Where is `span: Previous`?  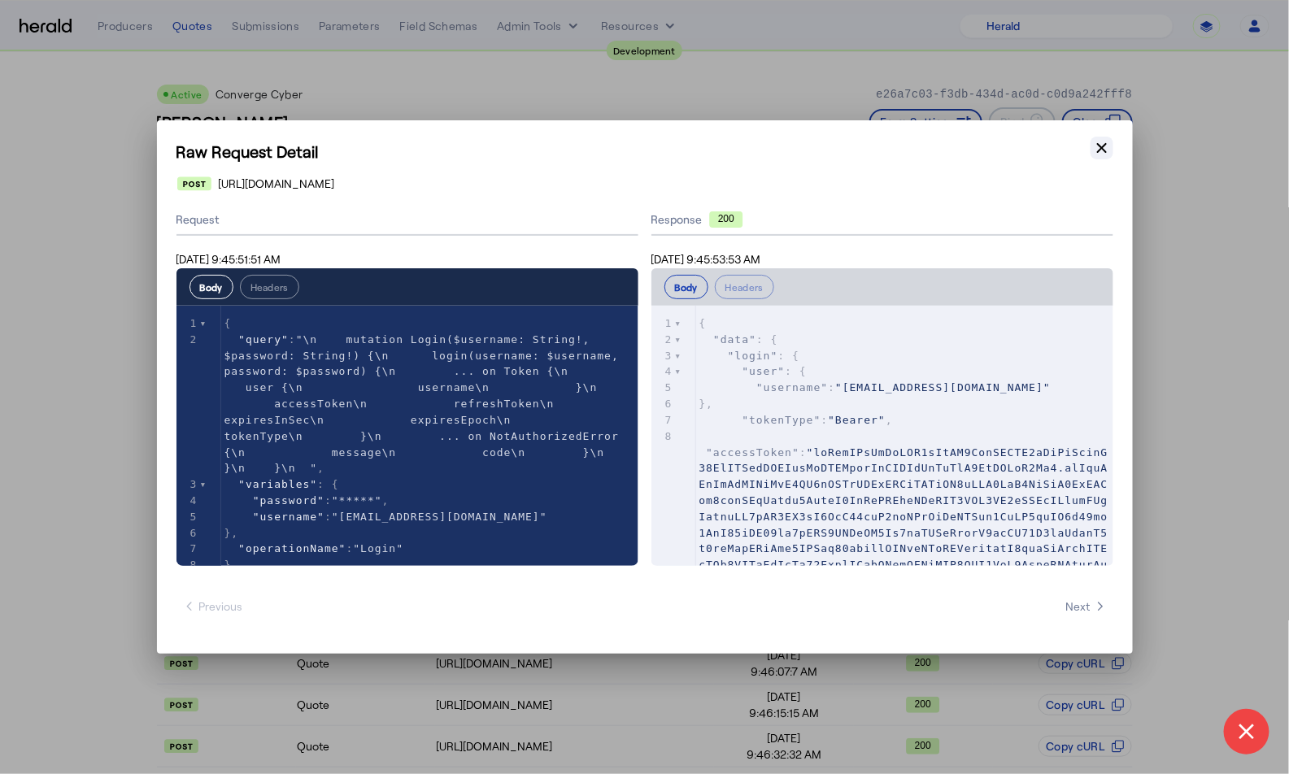 span: Previous is located at coordinates (213, 607).